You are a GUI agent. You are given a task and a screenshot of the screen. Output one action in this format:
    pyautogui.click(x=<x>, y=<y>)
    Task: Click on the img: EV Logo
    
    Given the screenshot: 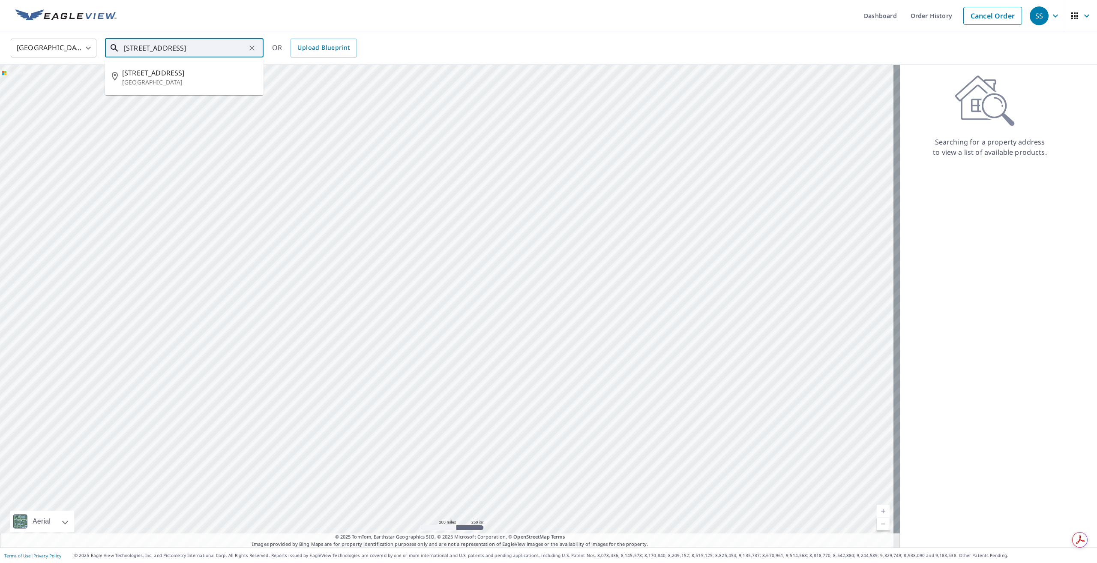 What is the action you would take?
    pyautogui.click(x=66, y=16)
    